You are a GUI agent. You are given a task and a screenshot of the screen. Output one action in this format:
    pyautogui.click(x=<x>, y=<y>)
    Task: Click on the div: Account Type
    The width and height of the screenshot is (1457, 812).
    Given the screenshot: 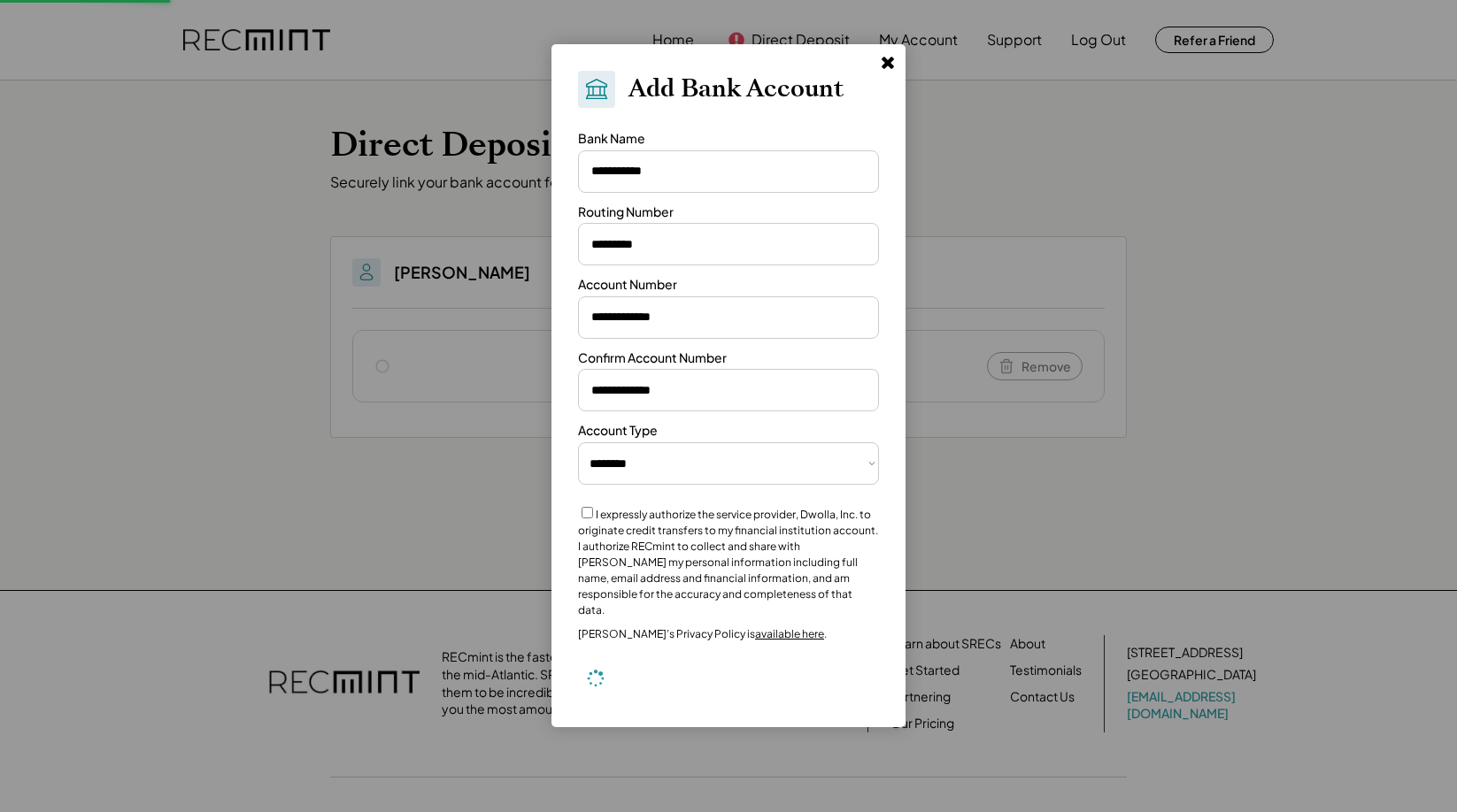 What is the action you would take?
    pyautogui.click(x=618, y=431)
    